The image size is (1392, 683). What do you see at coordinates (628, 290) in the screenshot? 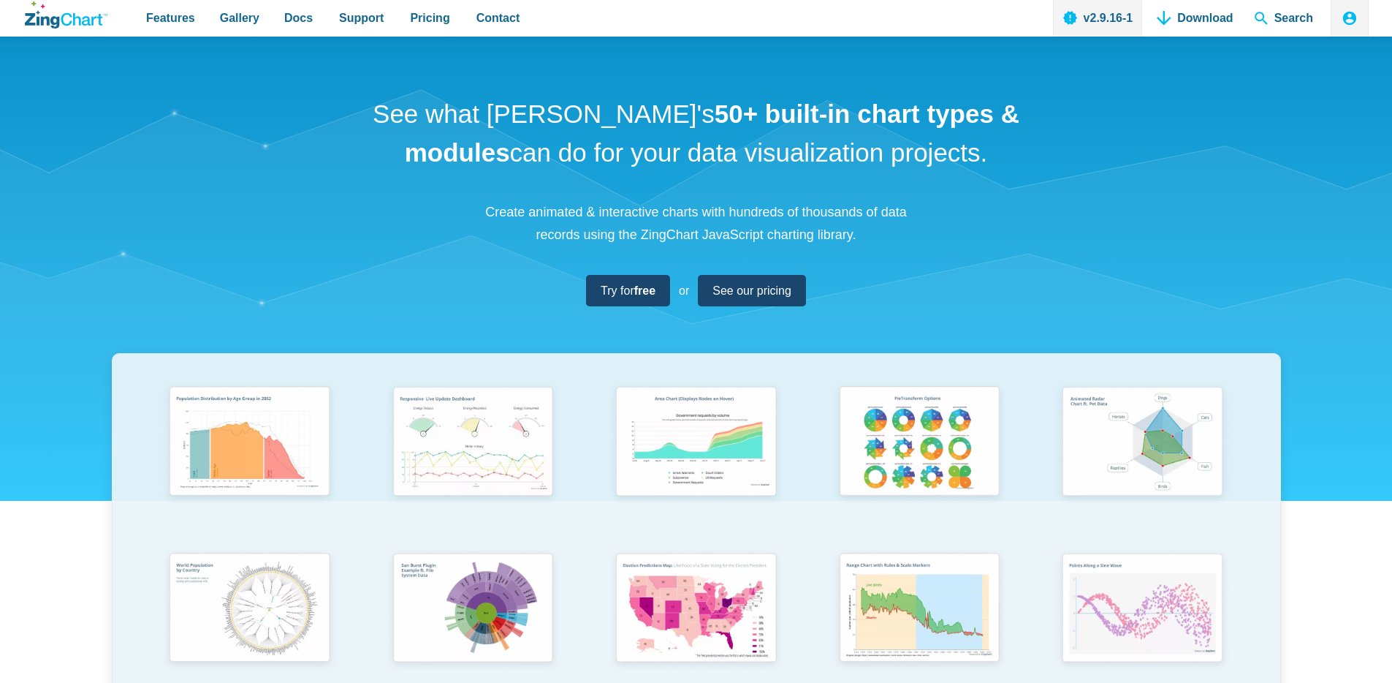
I see `span: Try for` at bounding box center [628, 290].